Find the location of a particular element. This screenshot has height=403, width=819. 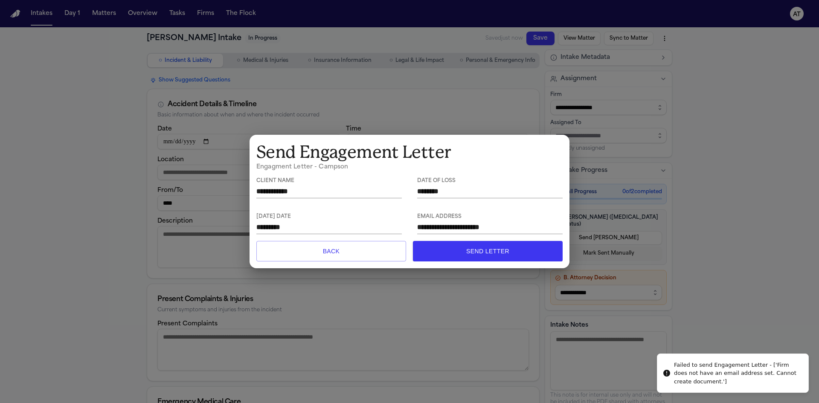

div: Failed to send Engagement Letter - ['Firm does not have an email address set. Cannot create docum... is located at coordinates (738, 373).